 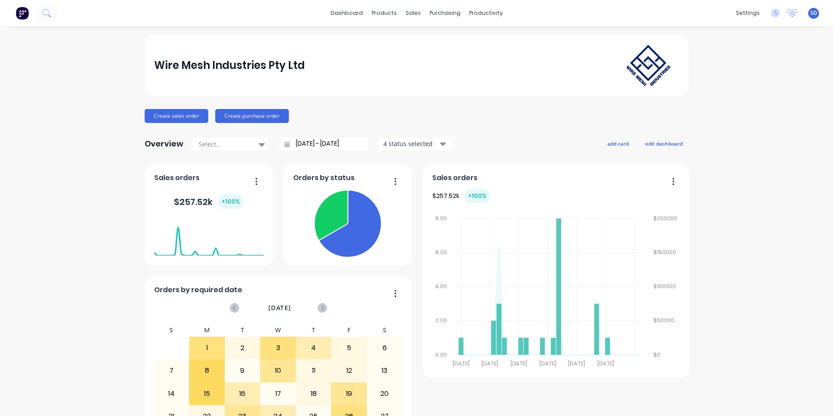 What do you see at coordinates (748, 13) in the screenshot?
I see `div: settings` at bounding box center [748, 13].